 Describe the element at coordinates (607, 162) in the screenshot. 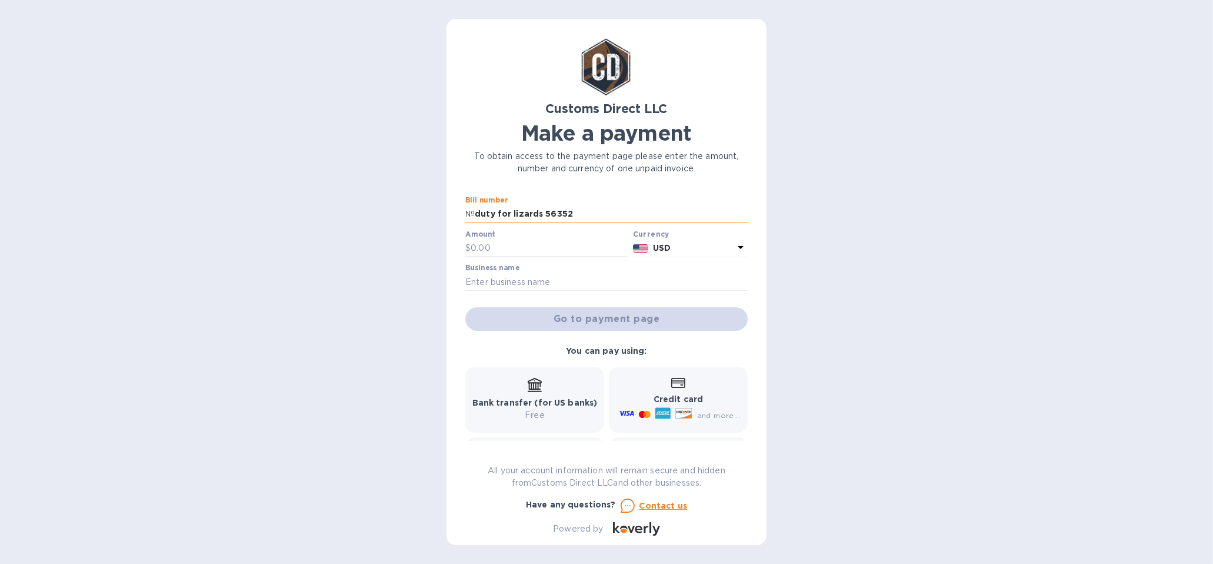

I see `p: To obtain access to the payment page please enter the amount, number and currency of one unpaid i...` at that location.